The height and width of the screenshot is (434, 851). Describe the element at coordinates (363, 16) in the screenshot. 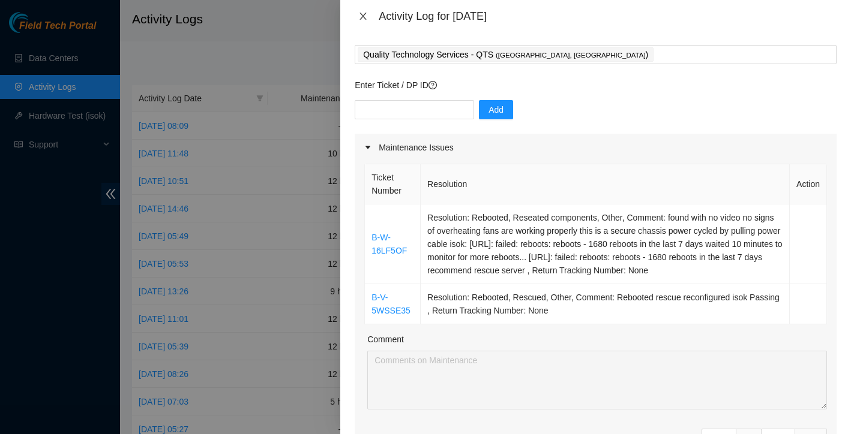

I see `span: close` at that location.